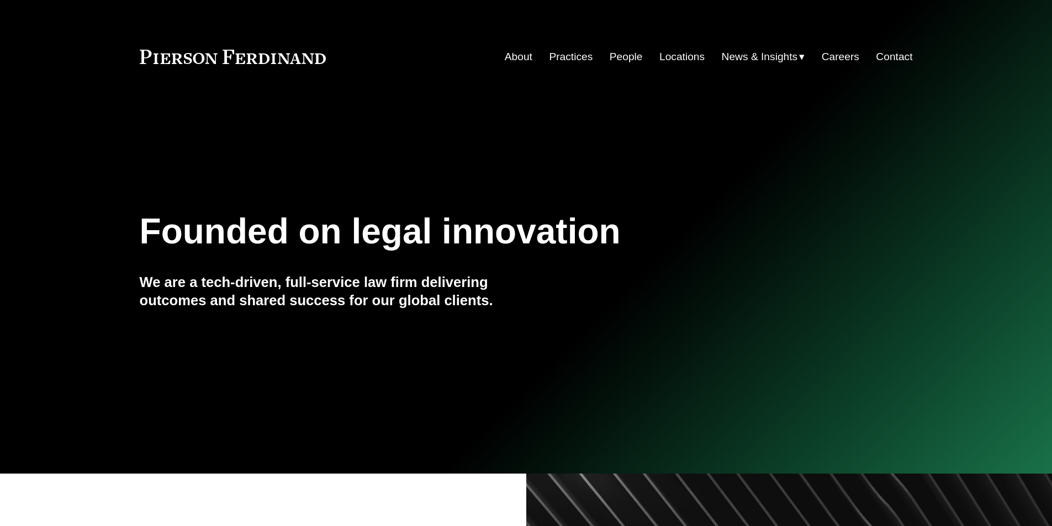 This screenshot has width=1052, height=526. I want to click on a: Careers, so click(840, 57).